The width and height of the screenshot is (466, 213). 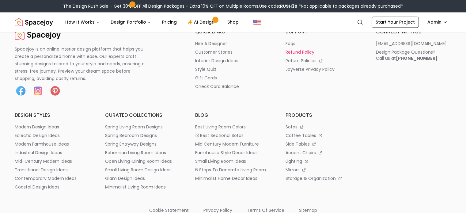 I want to click on nav: Main, so click(x=152, y=22).